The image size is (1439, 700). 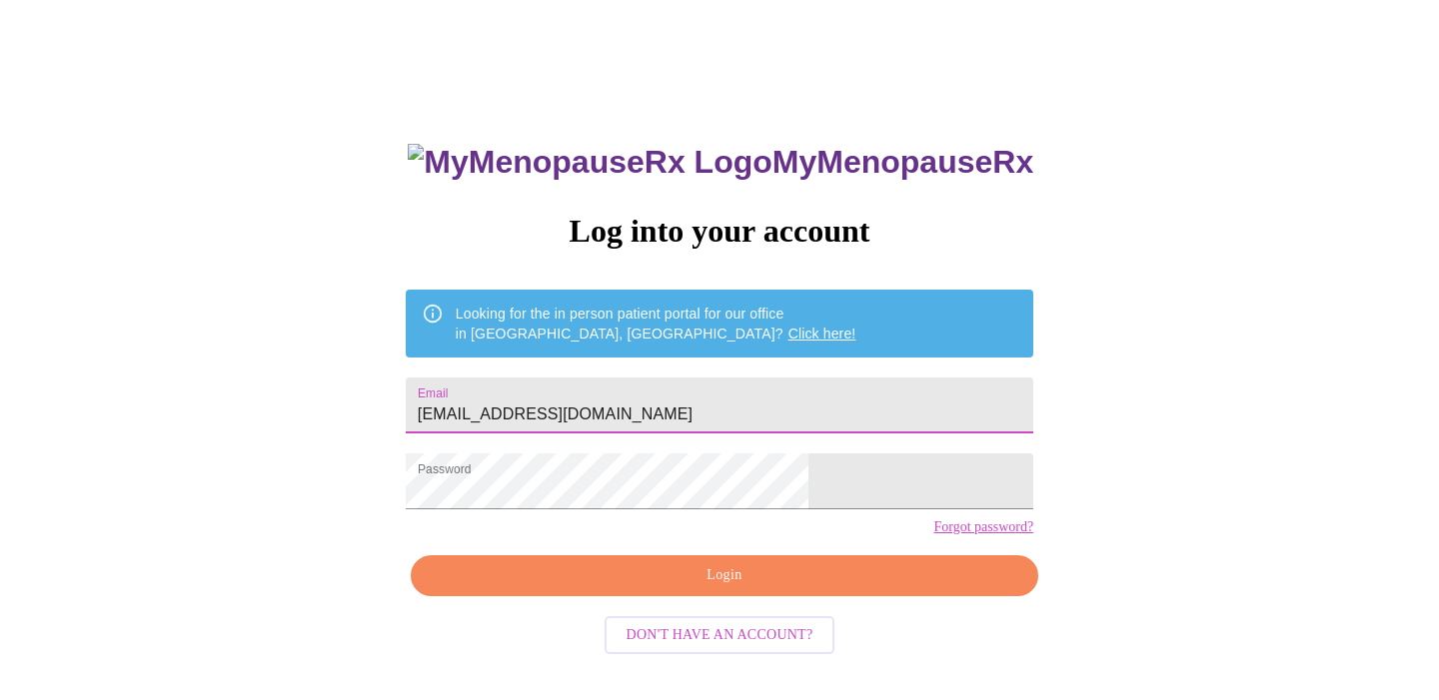 What do you see at coordinates (719, 635) in the screenshot?
I see `button: Don't have an account?` at bounding box center [719, 635].